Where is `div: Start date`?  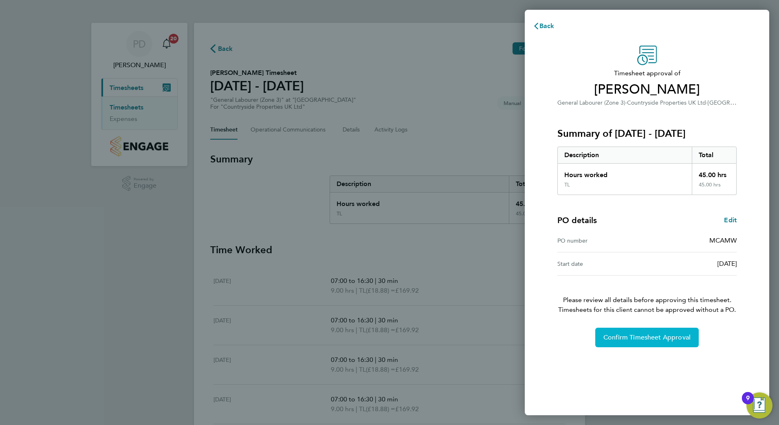
div: Start date is located at coordinates (602, 264).